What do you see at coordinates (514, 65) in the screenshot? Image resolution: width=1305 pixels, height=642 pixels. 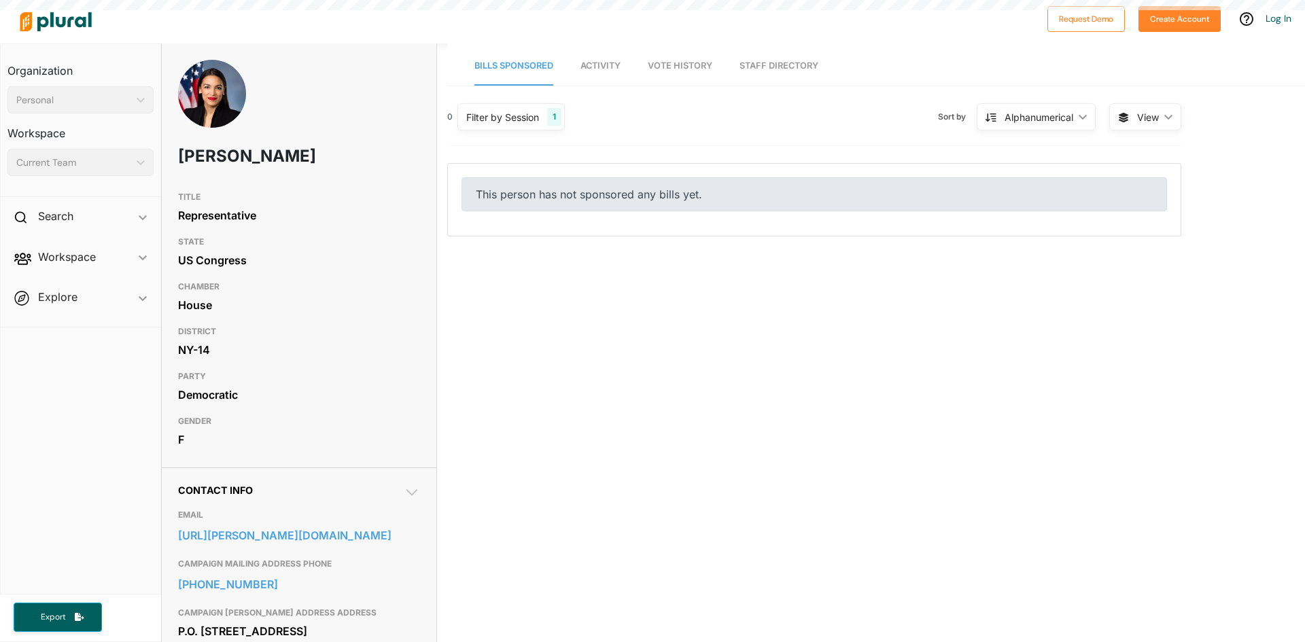 I see `span: Bills Sponsored` at bounding box center [514, 65].